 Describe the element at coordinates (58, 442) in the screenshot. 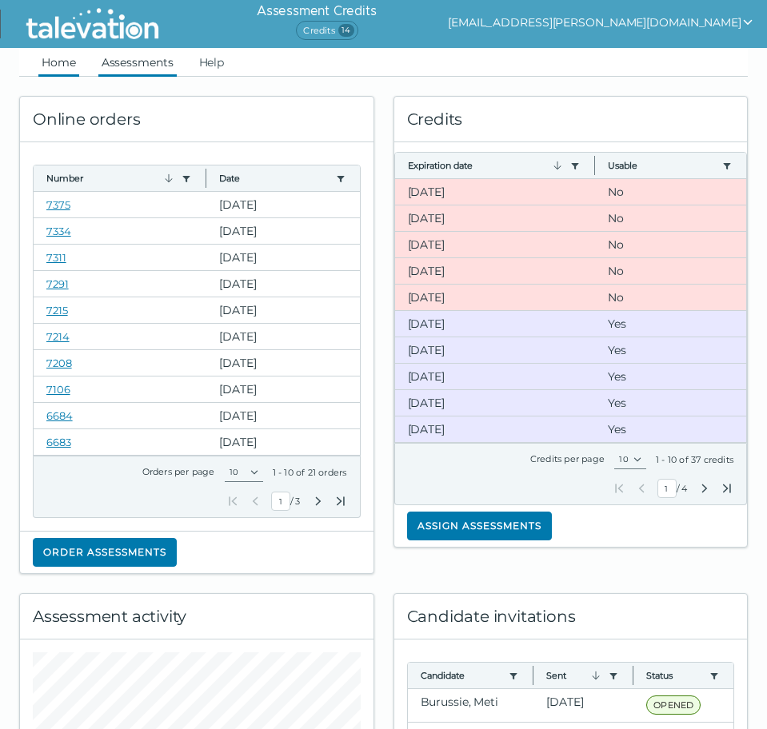

I see `a: 6683` at that location.